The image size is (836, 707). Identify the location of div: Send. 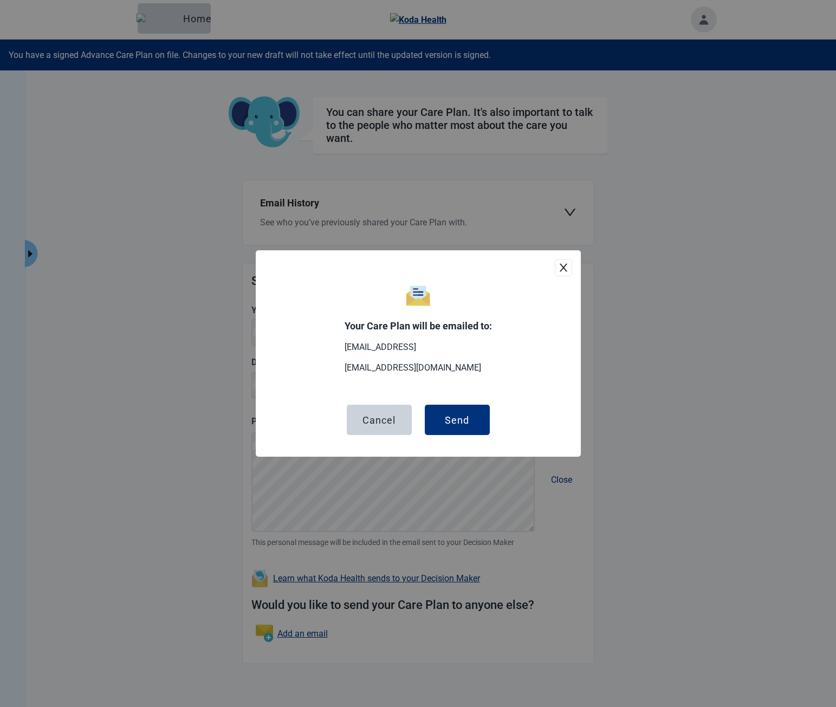
(456, 420).